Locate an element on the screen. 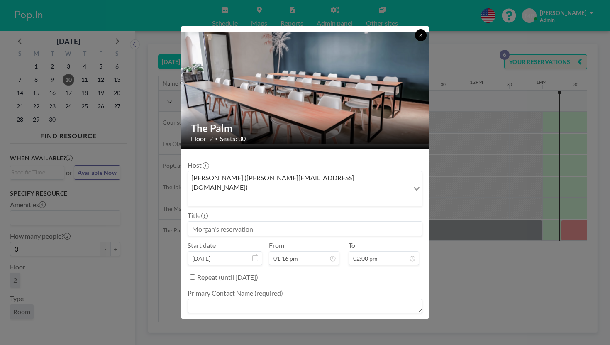 Image resolution: width=610 pixels, height=345 pixels. input: Morgan's reservation is located at coordinates (305, 229).